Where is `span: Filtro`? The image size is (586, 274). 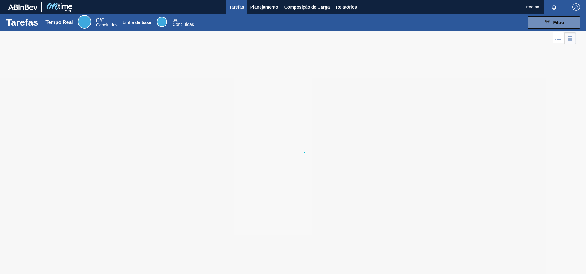 span: Filtro is located at coordinates (558, 22).